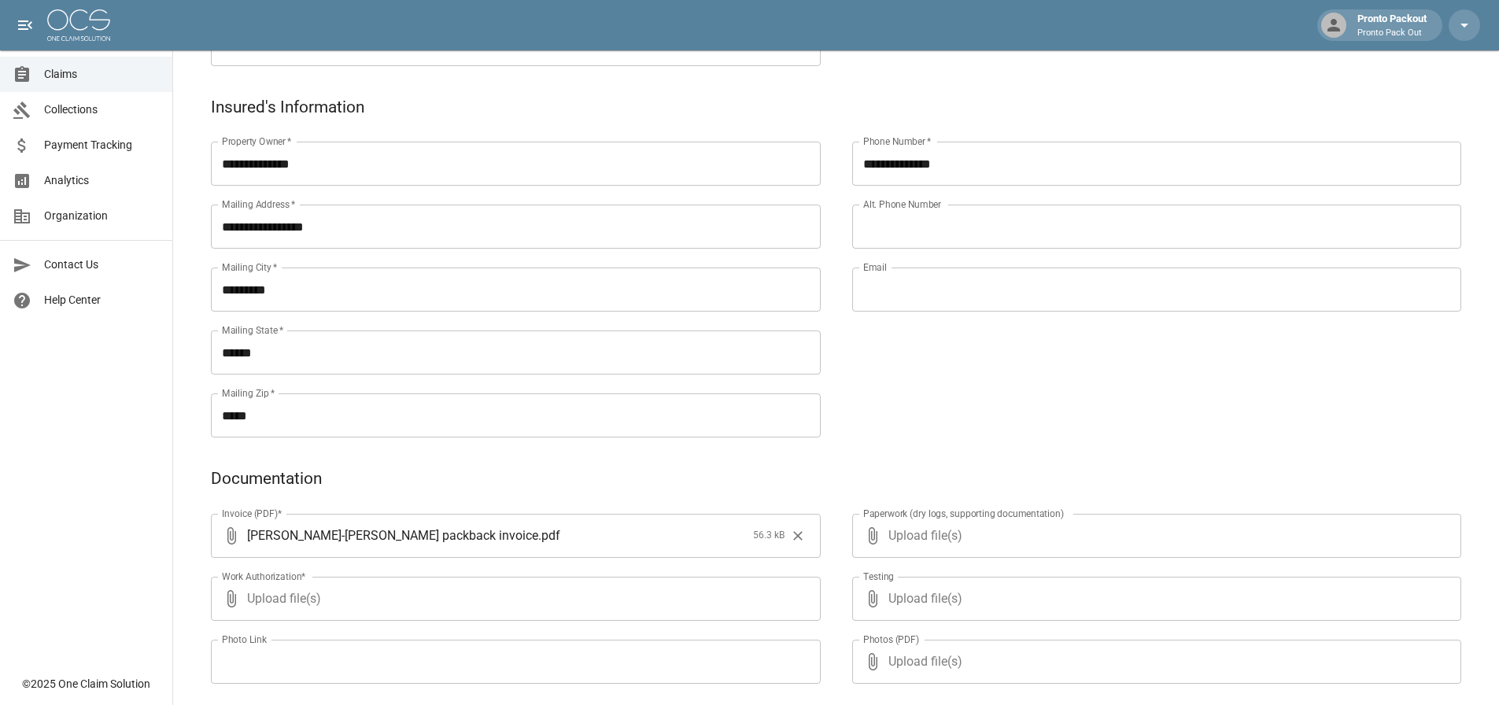 This screenshot has width=1499, height=705. Describe the element at coordinates (102, 216) in the screenshot. I see `span: Organization` at that location.